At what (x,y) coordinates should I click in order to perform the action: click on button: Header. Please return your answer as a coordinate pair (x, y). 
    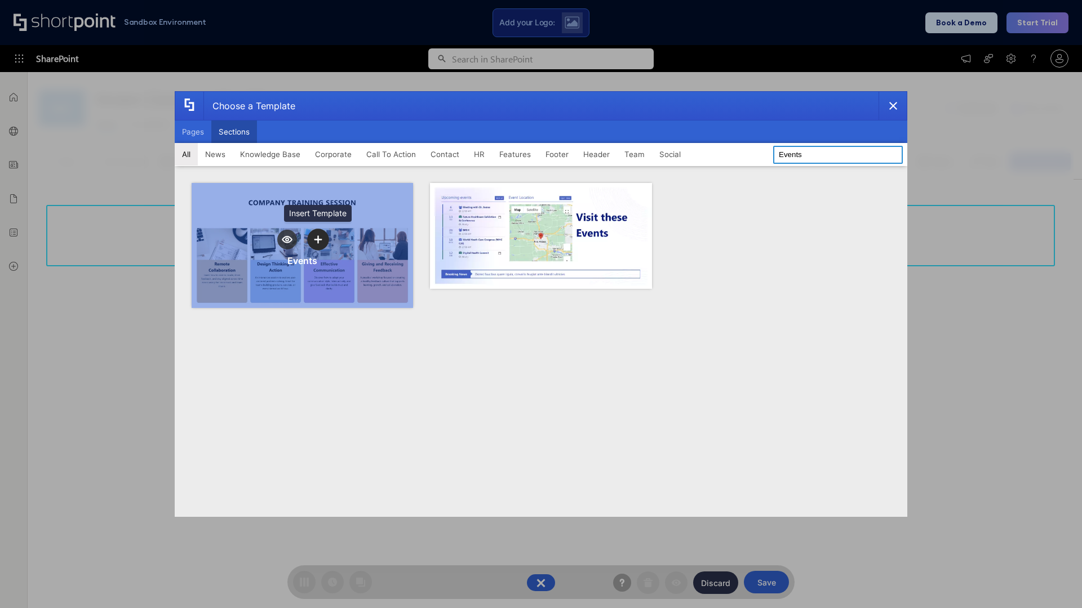
    Looking at the image, I should click on (596, 154).